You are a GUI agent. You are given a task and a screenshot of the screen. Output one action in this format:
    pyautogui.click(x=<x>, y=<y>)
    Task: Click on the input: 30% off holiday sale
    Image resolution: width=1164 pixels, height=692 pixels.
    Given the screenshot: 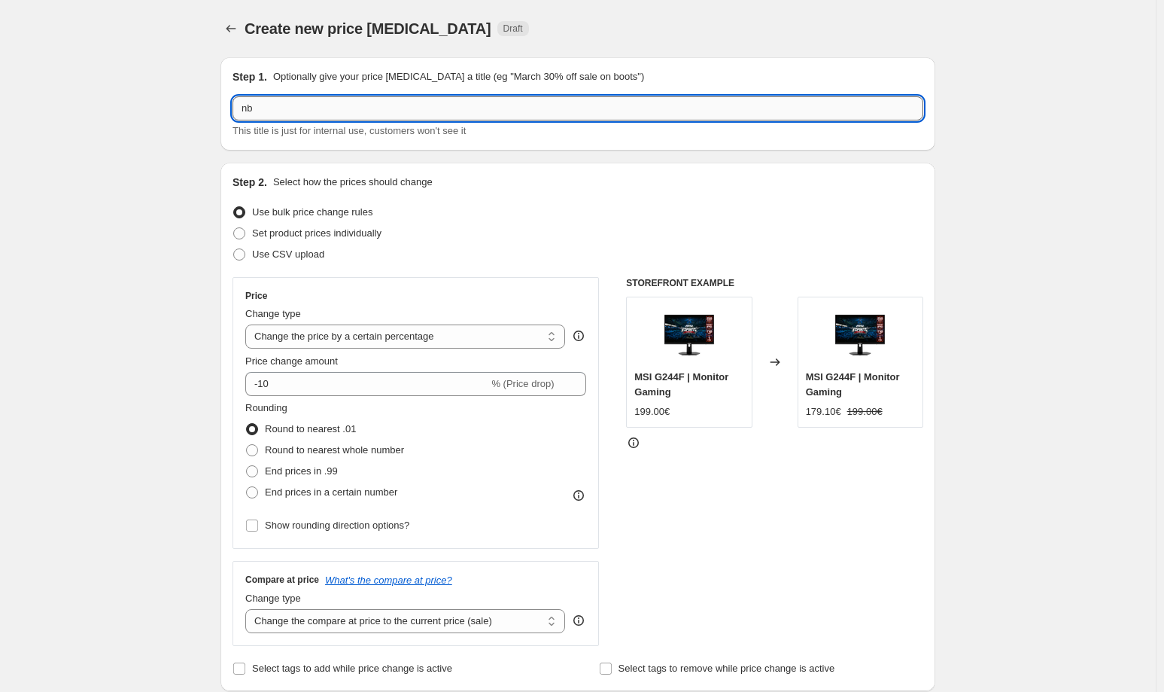 What is the action you would take?
    pyautogui.click(x=578, y=108)
    